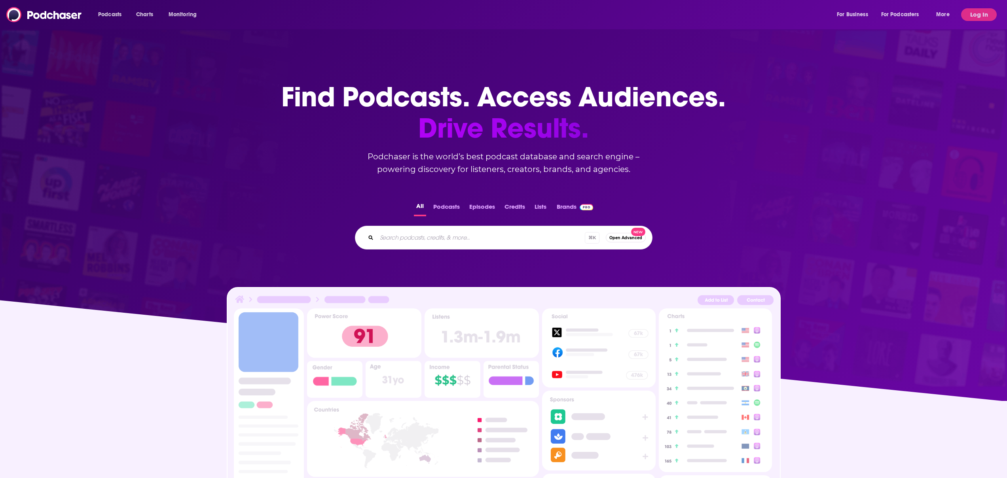 This screenshot has height=478, width=1007. Describe the element at coordinates (592, 238) in the screenshot. I see `span: ⌘ K` at that location.